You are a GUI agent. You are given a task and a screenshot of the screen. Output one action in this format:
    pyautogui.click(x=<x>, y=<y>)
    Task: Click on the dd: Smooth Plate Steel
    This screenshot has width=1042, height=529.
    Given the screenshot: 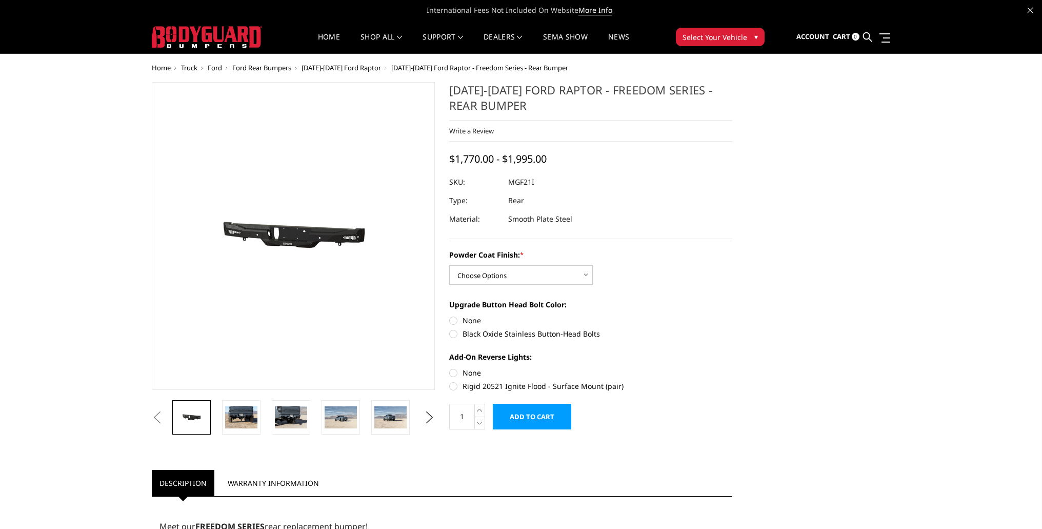 What is the action you would take?
    pyautogui.click(x=540, y=219)
    